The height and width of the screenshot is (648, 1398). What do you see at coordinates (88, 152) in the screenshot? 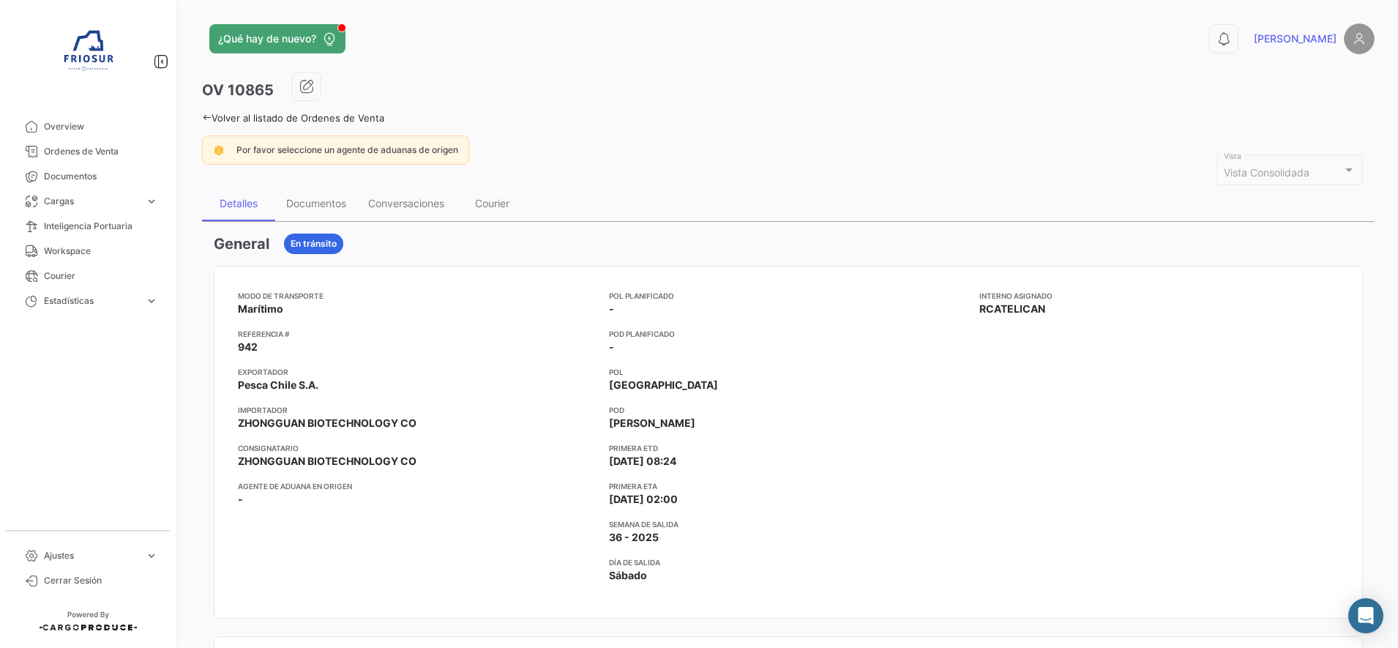
I see `a: Ordenes de Venta` at bounding box center [88, 152].